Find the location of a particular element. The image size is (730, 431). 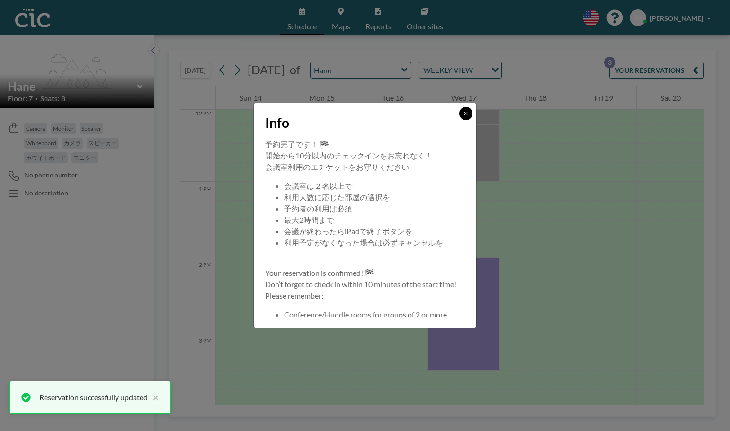

span: 利用人数に応じた部屋の選択を is located at coordinates (337, 197).